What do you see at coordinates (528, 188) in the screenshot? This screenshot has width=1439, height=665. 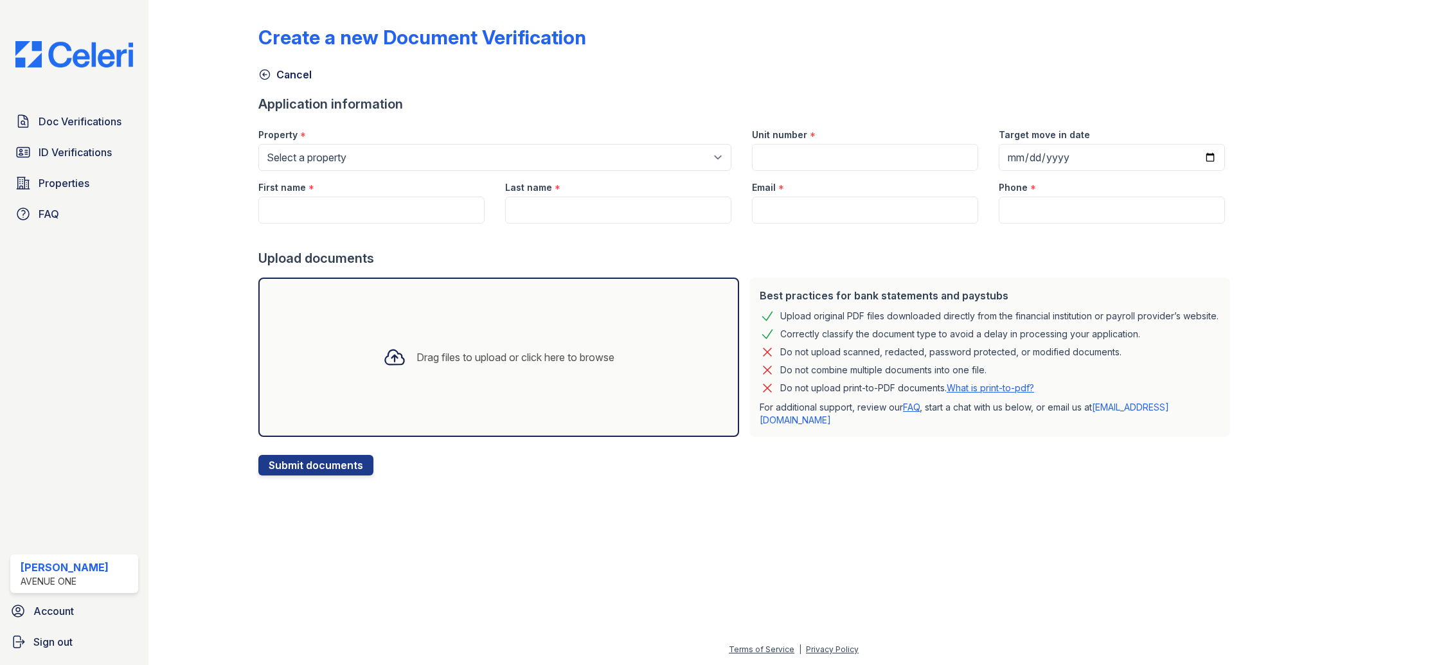 I see `label: Last name` at bounding box center [528, 188].